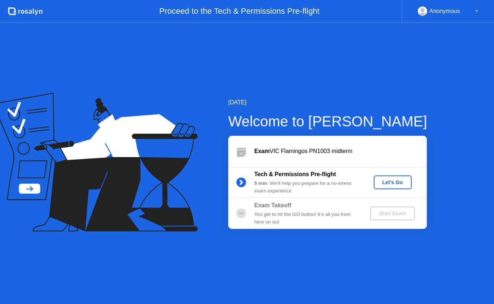 The image size is (494, 304). I want to click on div: VIC Flamingos PN1003 midterm, so click(341, 151).